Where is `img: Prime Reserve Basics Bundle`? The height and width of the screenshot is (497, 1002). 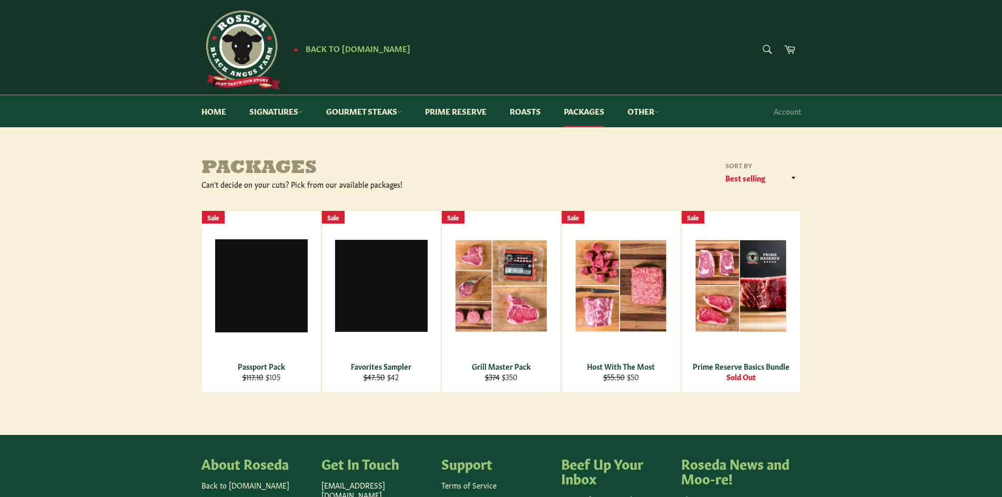 img: Prime Reserve Basics Bundle is located at coordinates (741, 286).